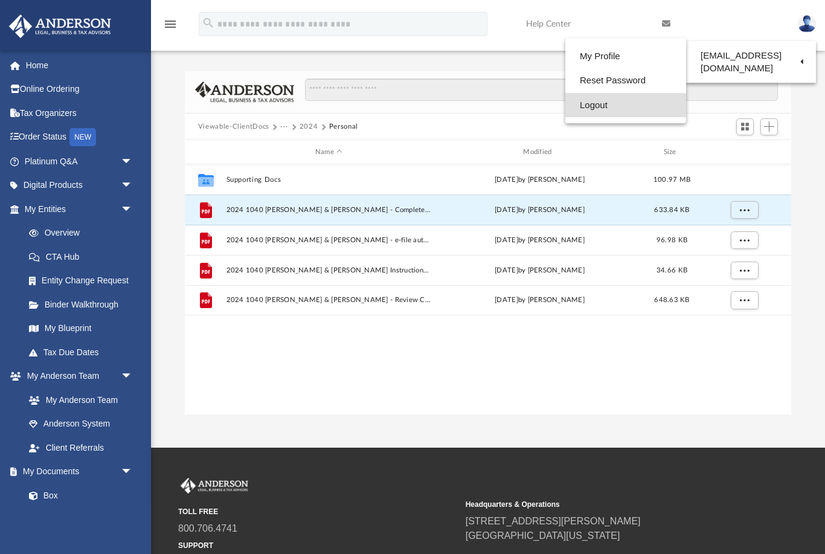  I want to click on div: NEW, so click(83, 137).